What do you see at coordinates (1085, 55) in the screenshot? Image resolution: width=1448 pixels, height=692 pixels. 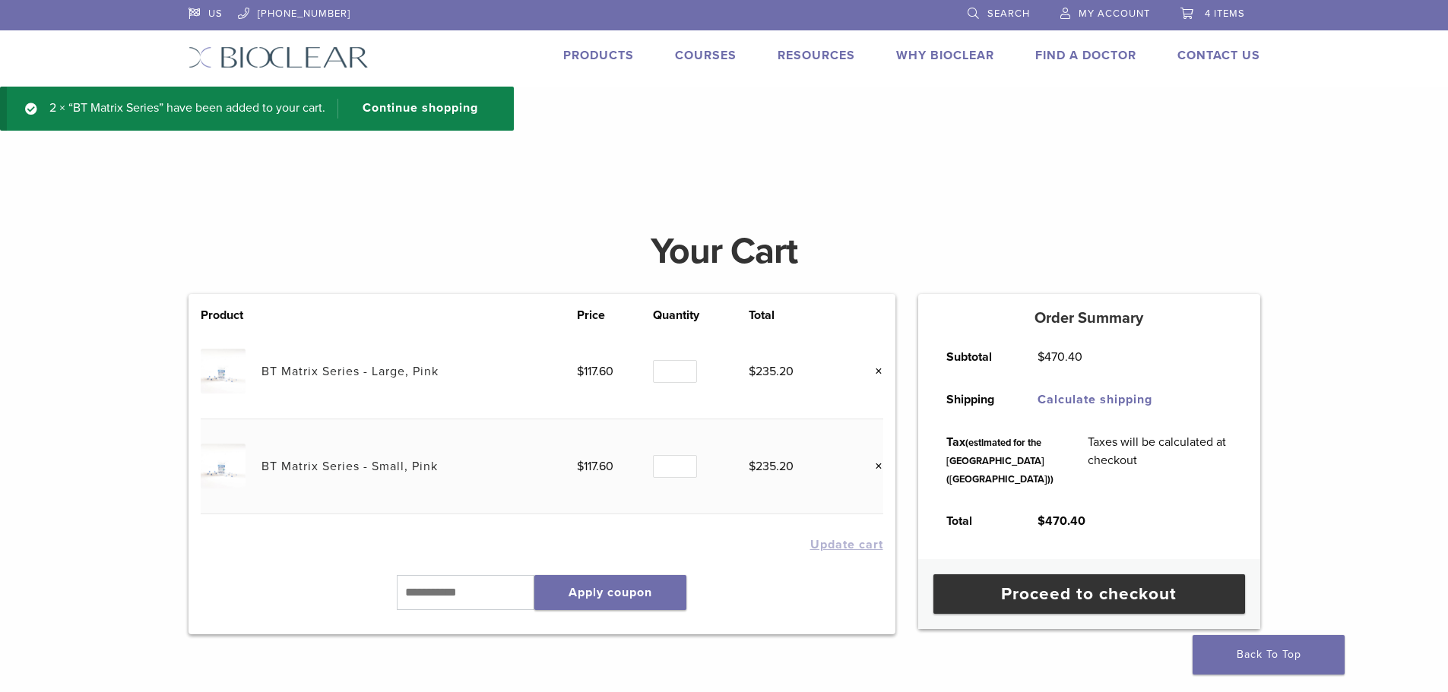 I see `a: Find A Doctor` at bounding box center [1085, 55].